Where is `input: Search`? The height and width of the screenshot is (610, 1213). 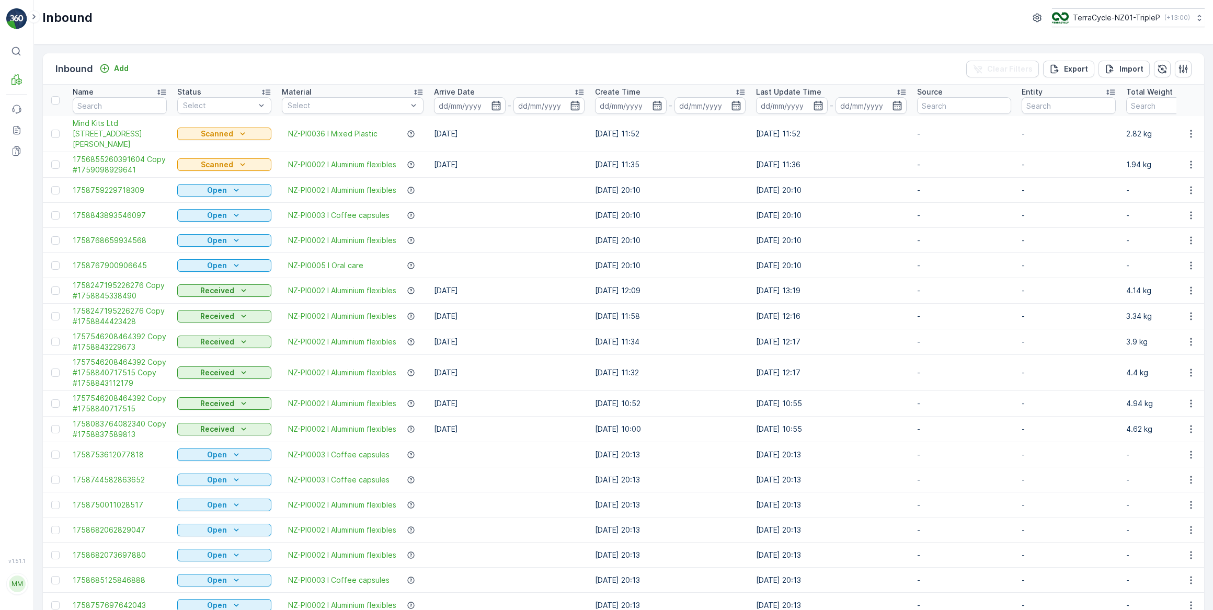 input: Search is located at coordinates (964, 106).